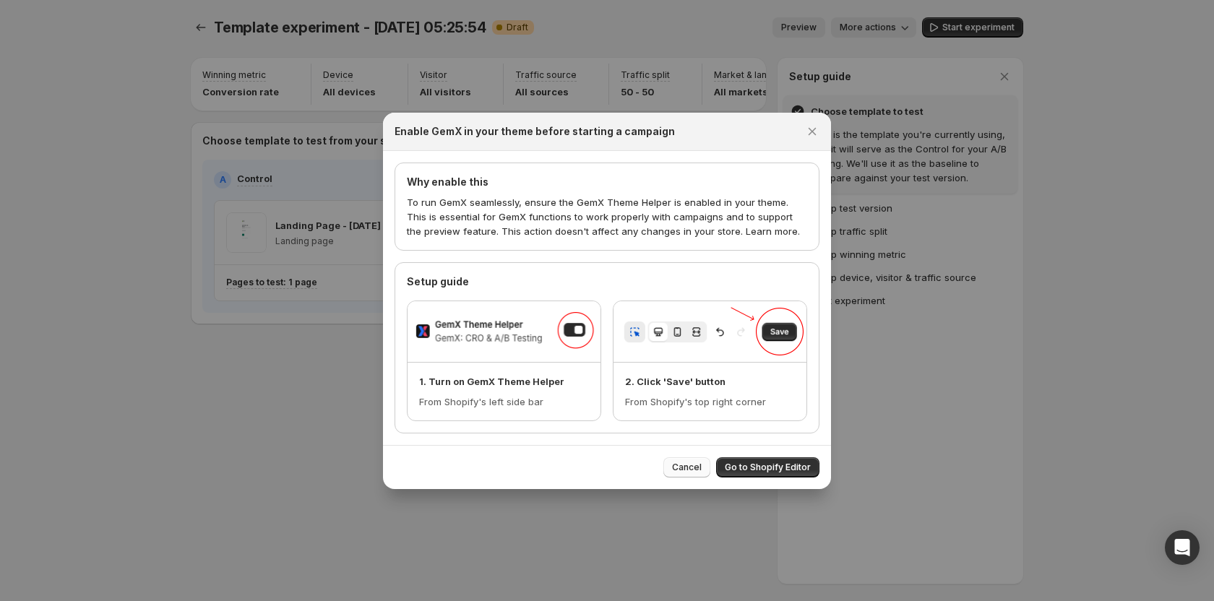 The height and width of the screenshot is (601, 1214). What do you see at coordinates (607, 217) in the screenshot?
I see `p: To run GemX seamlessly, ensure the GemX Theme Helper is enabled in your theme. This is essential ...` at bounding box center [607, 217].